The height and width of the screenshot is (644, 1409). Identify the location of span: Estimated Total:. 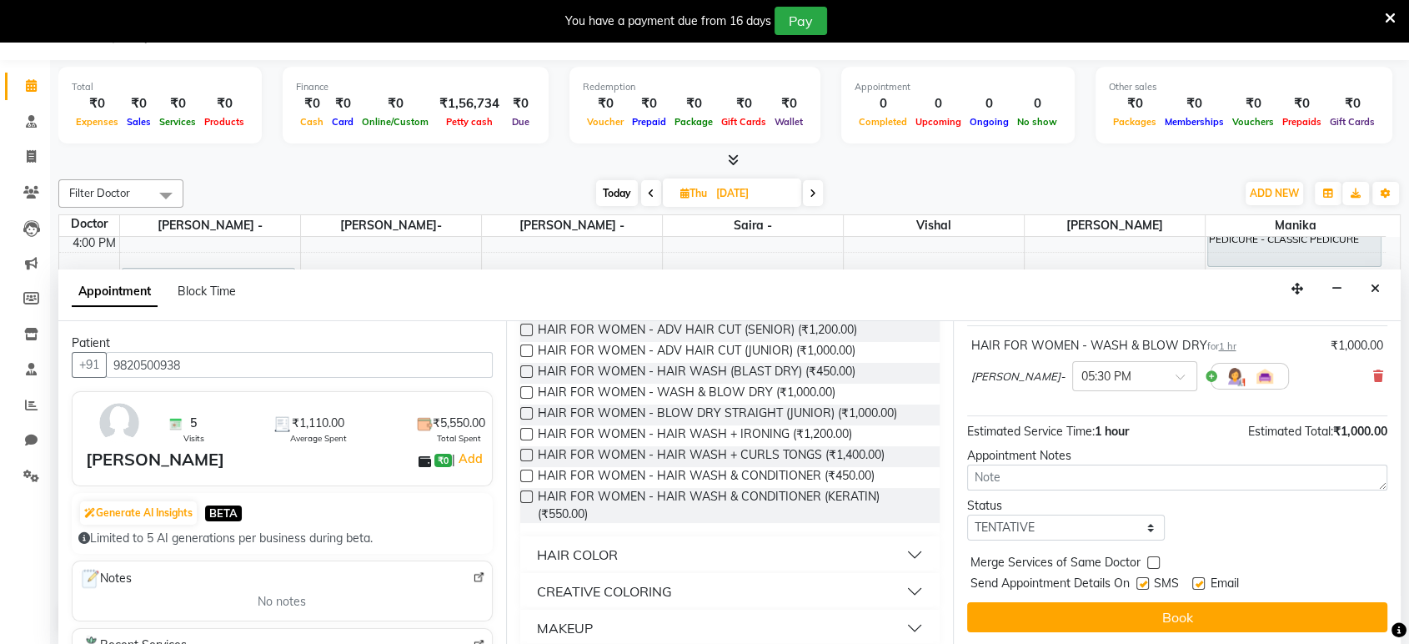
(1291, 431).